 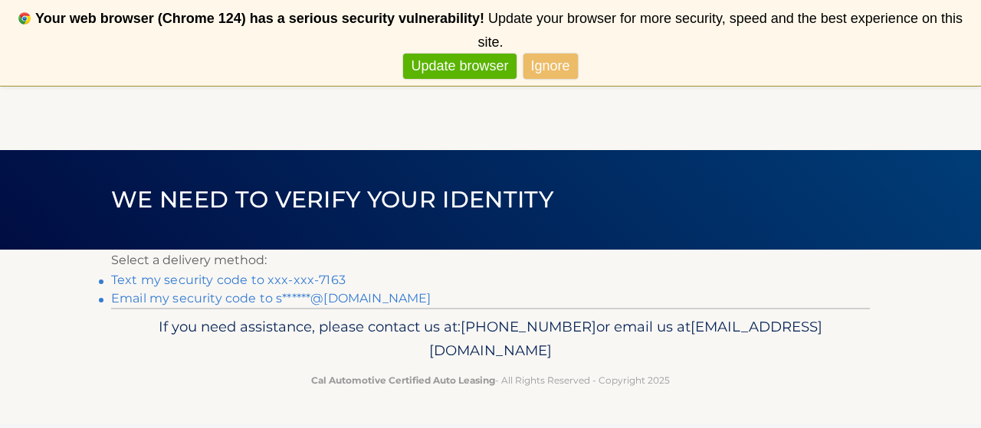 I want to click on a: Ignore, so click(x=550, y=66).